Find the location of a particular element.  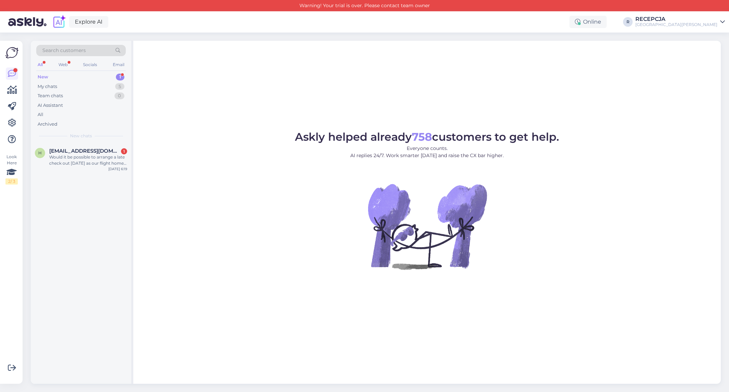

b: 758 is located at coordinates (422, 136).